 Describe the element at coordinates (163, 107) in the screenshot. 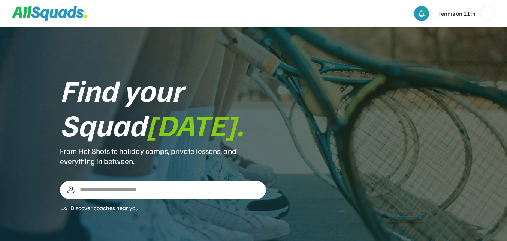

I see `div: Find your Squad` at that location.